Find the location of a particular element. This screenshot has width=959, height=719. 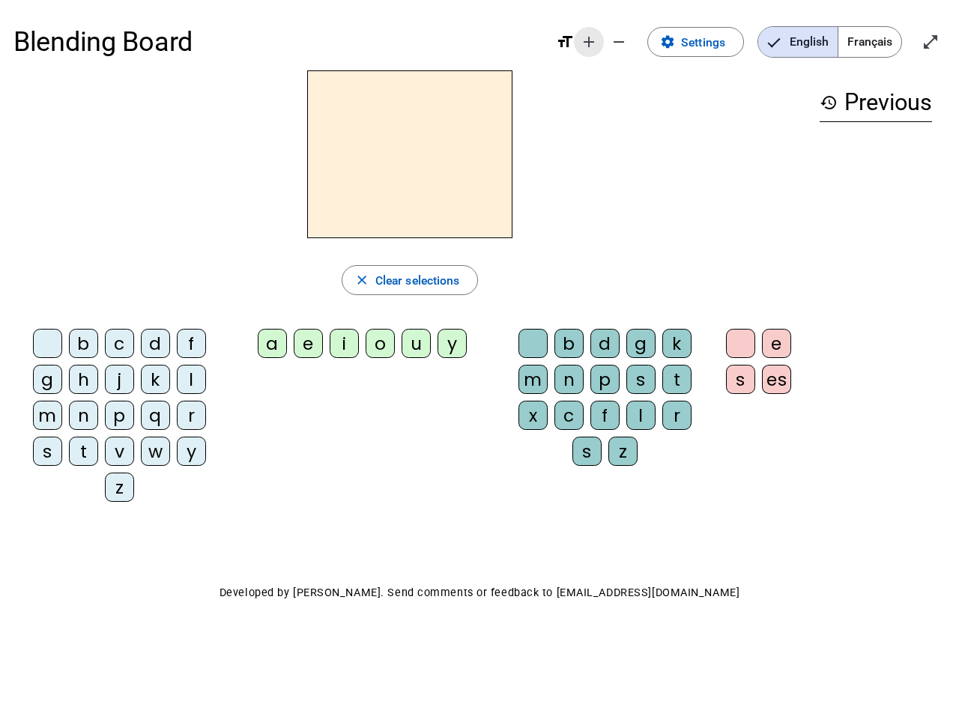

mat-icon: close is located at coordinates (362, 280).